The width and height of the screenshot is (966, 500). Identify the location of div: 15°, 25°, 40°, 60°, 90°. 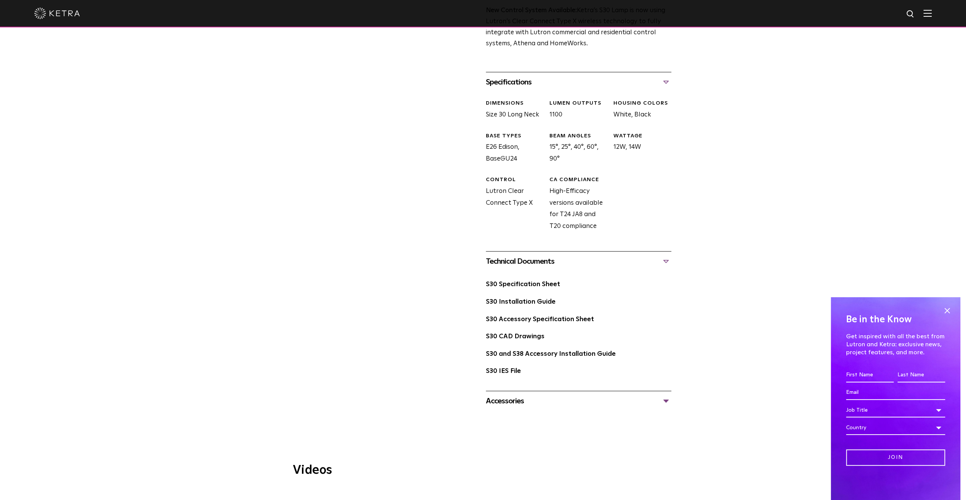
(575, 149).